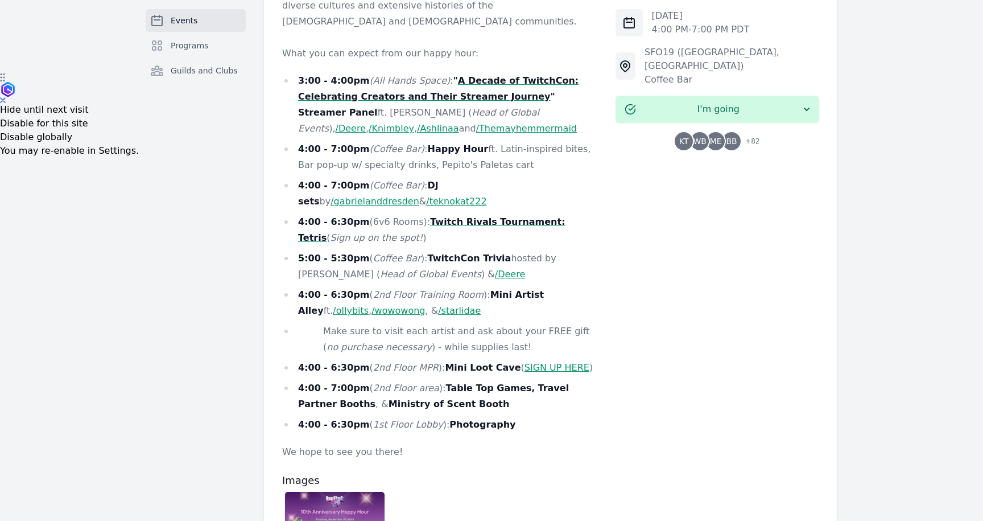 This screenshot has width=983, height=521. What do you see at coordinates (440, 53) in the screenshot?
I see `p: What you can expect from our happy hour:` at bounding box center [440, 53].